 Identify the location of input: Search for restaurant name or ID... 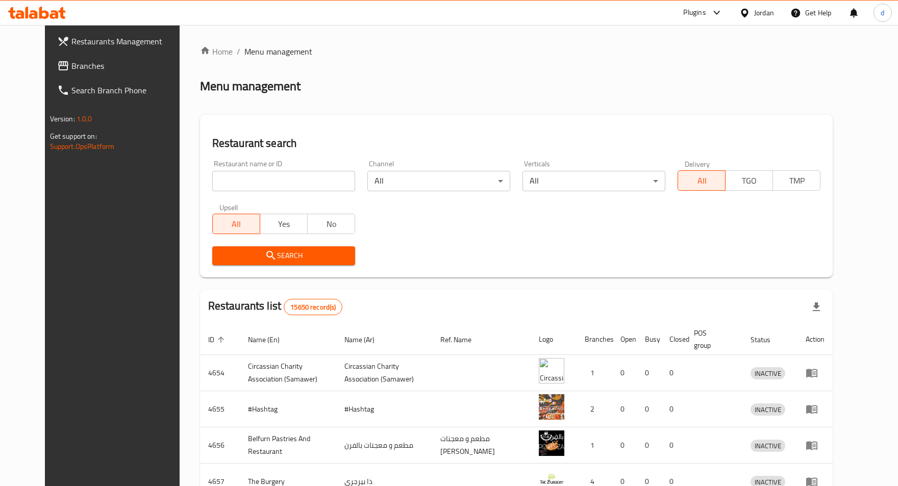
(284, 181).